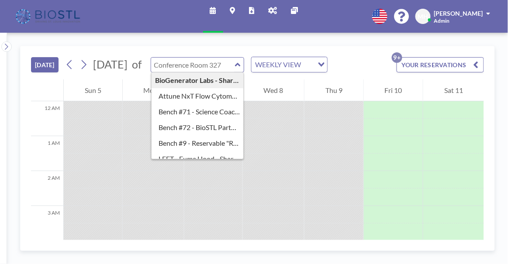 Image resolution: width=508 pixels, height=264 pixels. I want to click on div: 3 AM, so click(47, 224).